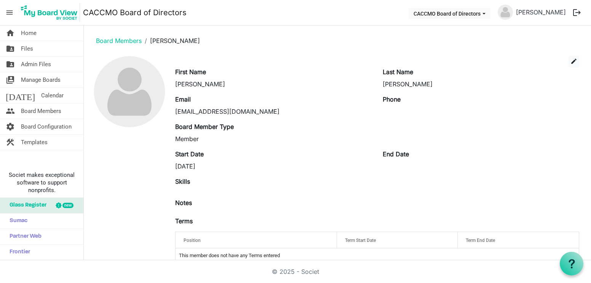 This screenshot has width=591, height=283. I want to click on div: new, so click(68, 206).